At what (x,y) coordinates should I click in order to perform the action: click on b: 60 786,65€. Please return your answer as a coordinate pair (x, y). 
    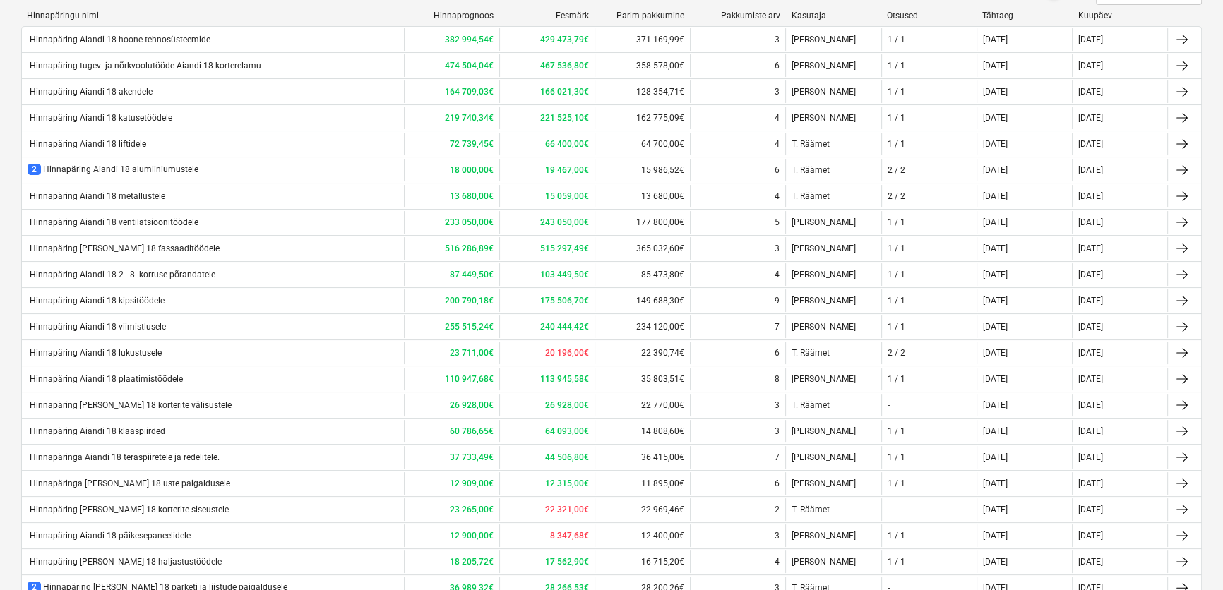
    Looking at the image, I should click on (472, 432).